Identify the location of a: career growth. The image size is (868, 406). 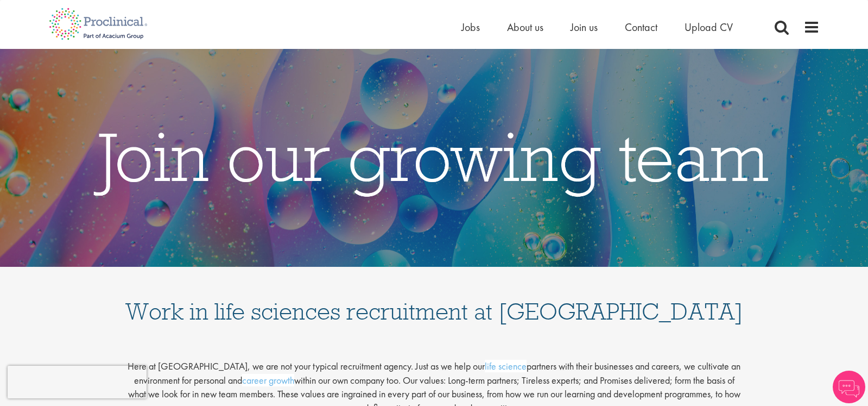
(268, 379).